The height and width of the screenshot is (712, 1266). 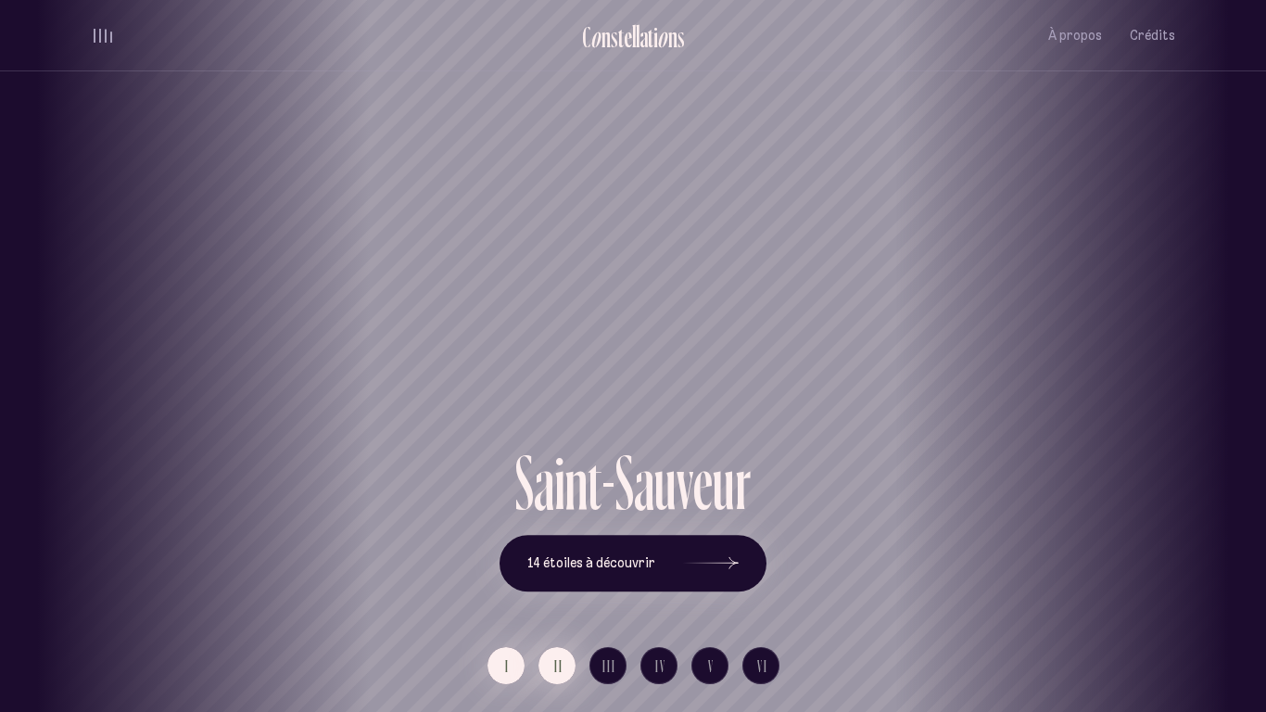 What do you see at coordinates (559, 665) in the screenshot?
I see `span: II` at bounding box center [559, 665].